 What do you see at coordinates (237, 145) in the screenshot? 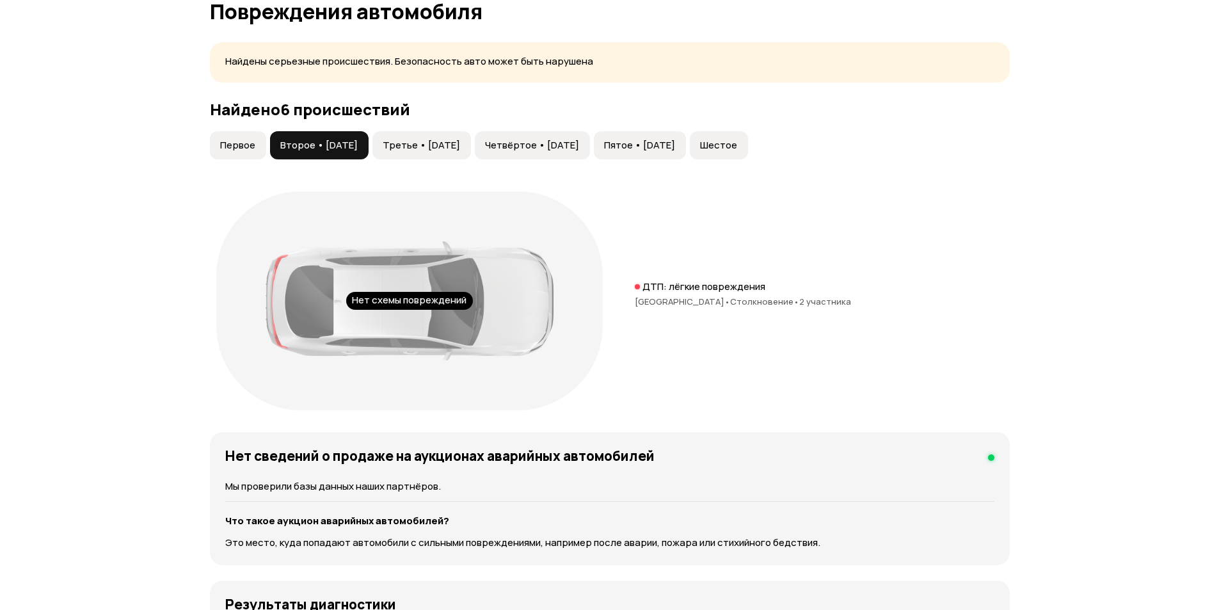
I see `span: Первое` at bounding box center [237, 145].